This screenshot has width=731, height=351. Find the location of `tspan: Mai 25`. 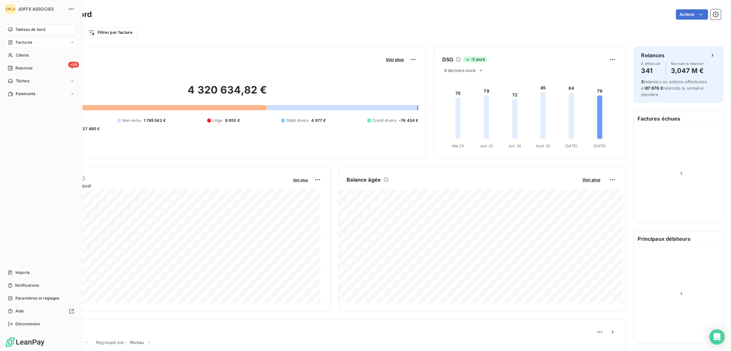

tspan: Mai 25 is located at coordinates (458, 146).